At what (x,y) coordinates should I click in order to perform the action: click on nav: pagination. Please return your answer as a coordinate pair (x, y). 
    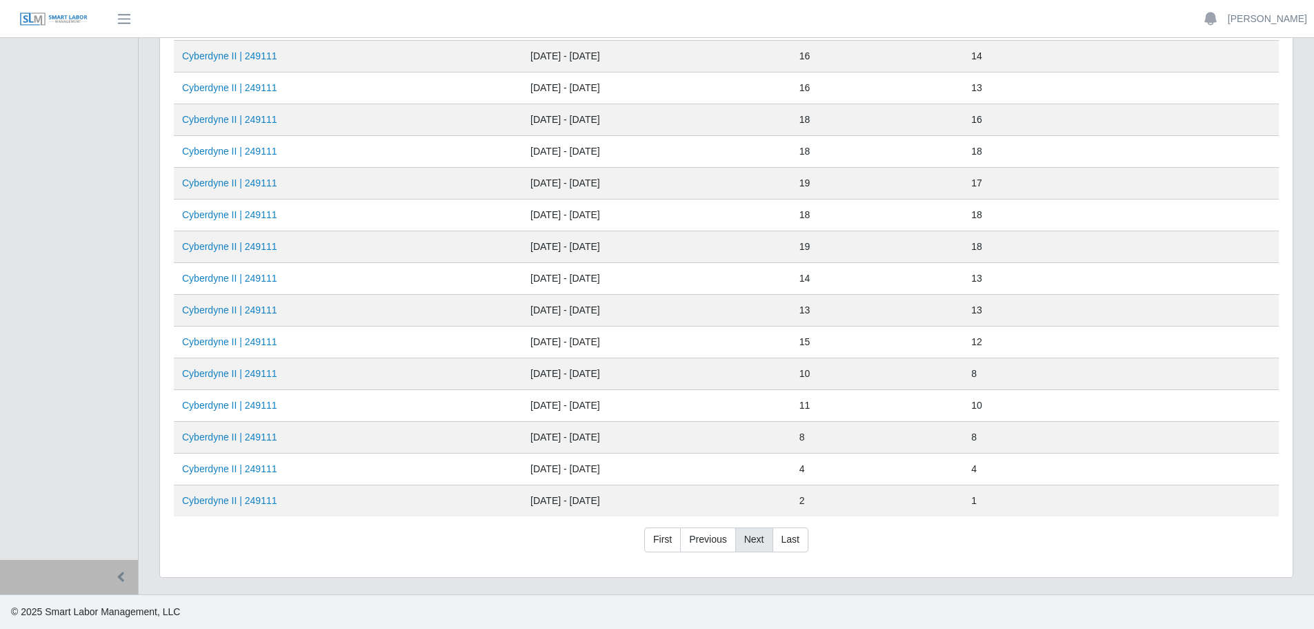
    Looking at the image, I should click on (727, 545).